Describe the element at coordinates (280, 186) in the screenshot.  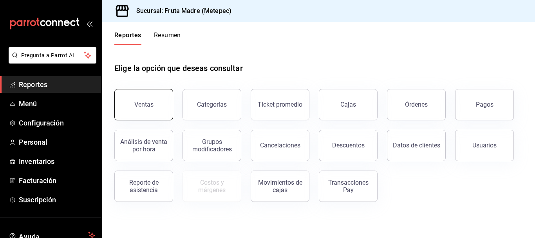
I see `button: Movimientos de cajas` at that location.